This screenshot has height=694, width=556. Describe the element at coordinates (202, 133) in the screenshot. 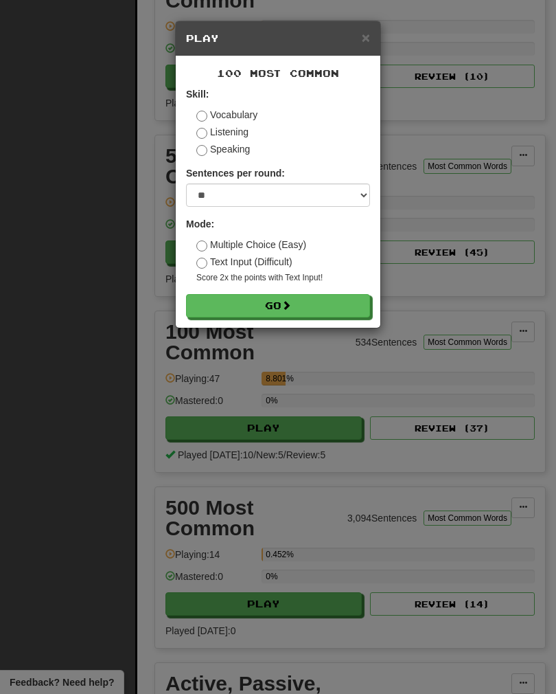

I see `input: Listening` at that location.